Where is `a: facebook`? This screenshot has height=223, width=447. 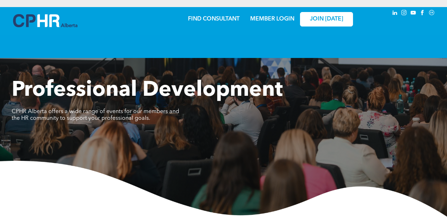 a: facebook is located at coordinates (422, 13).